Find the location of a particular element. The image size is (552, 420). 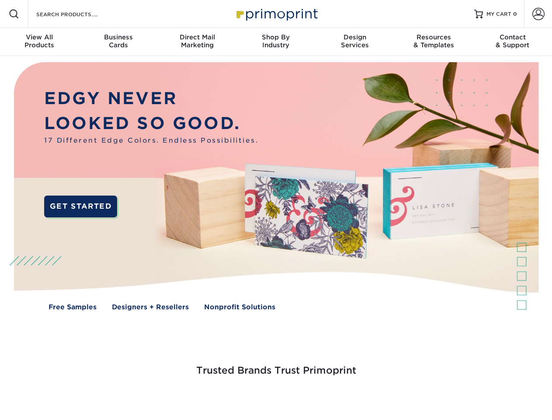

a: BusinessCards is located at coordinates (118, 42).